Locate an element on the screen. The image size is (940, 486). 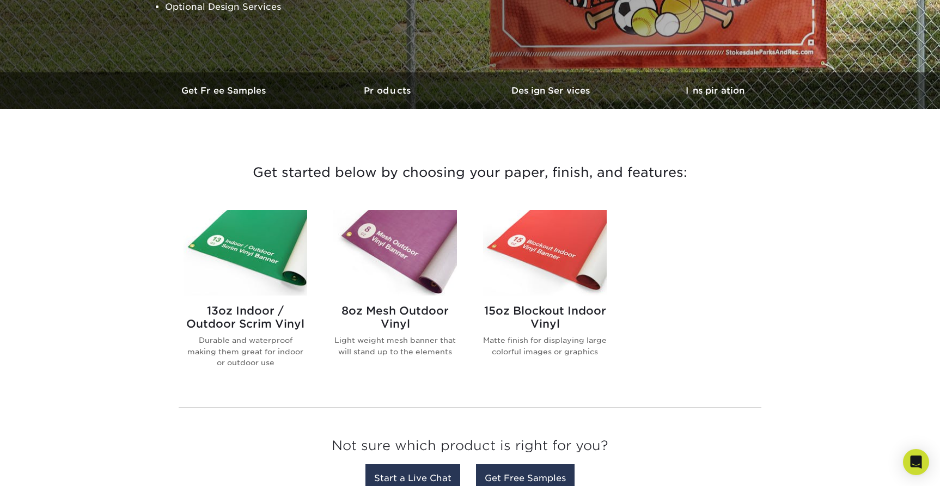
a: Get Free Samples is located at coordinates (225, 90).